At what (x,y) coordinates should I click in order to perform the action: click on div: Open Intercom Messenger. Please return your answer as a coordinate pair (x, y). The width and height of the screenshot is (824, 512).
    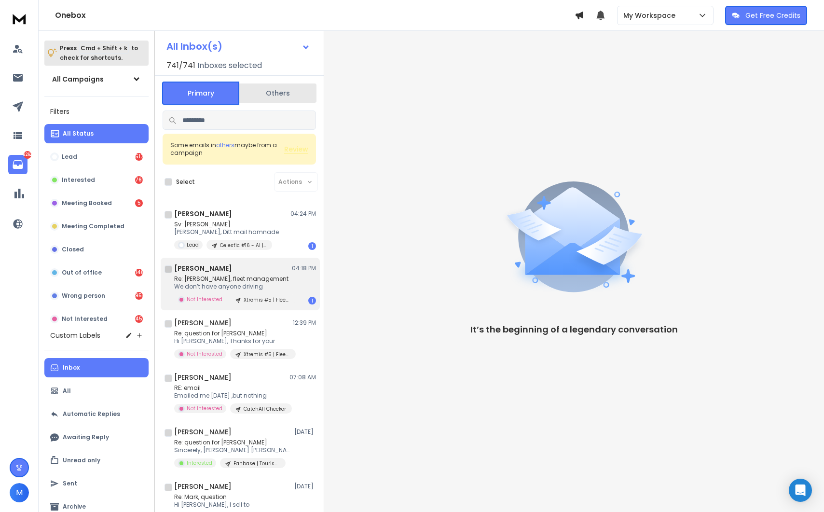
    Looking at the image, I should click on (800, 490).